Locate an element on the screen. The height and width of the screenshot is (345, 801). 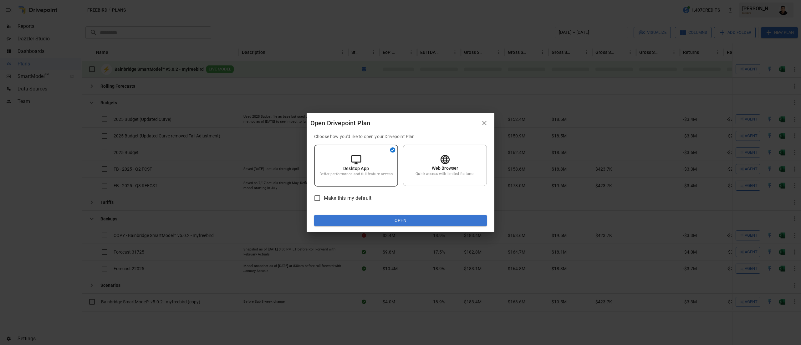
p: Web Browser is located at coordinates (445, 168).